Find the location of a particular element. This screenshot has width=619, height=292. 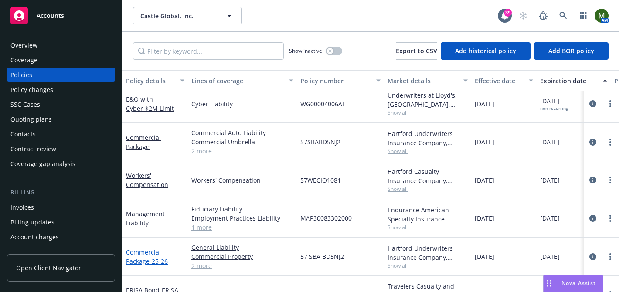

a: SSC Cases is located at coordinates (61, 105).